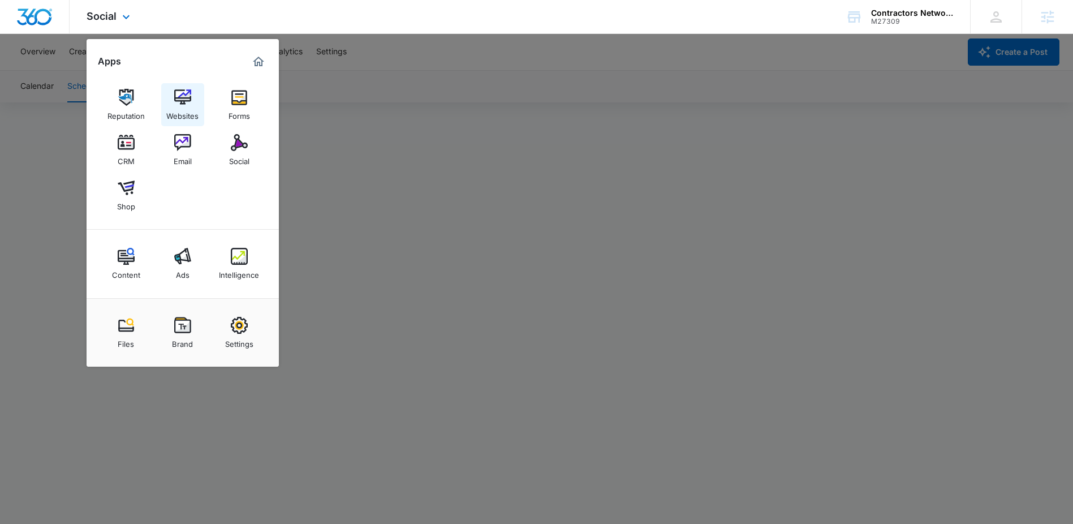  I want to click on div: Content, so click(126, 272).